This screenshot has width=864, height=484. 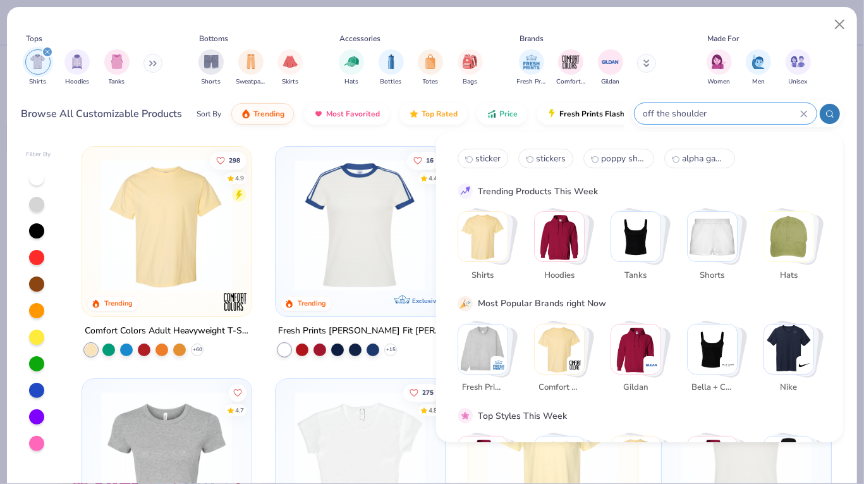 I want to click on span: Bags, so click(x=470, y=82).